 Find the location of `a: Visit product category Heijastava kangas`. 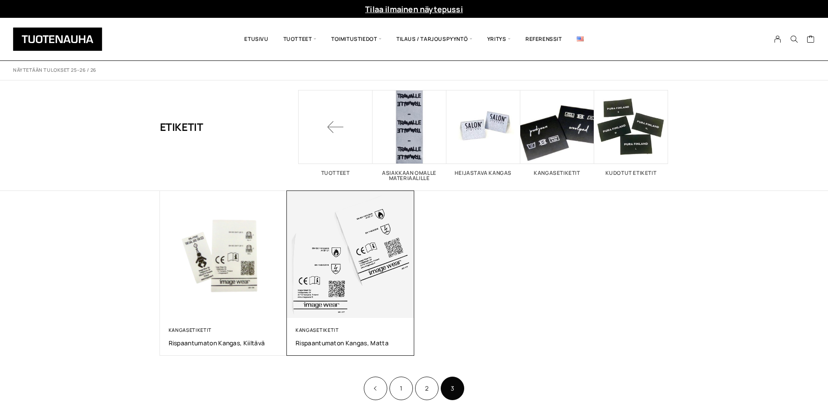

a: Visit product category Heijastava kangas is located at coordinates (483, 132).